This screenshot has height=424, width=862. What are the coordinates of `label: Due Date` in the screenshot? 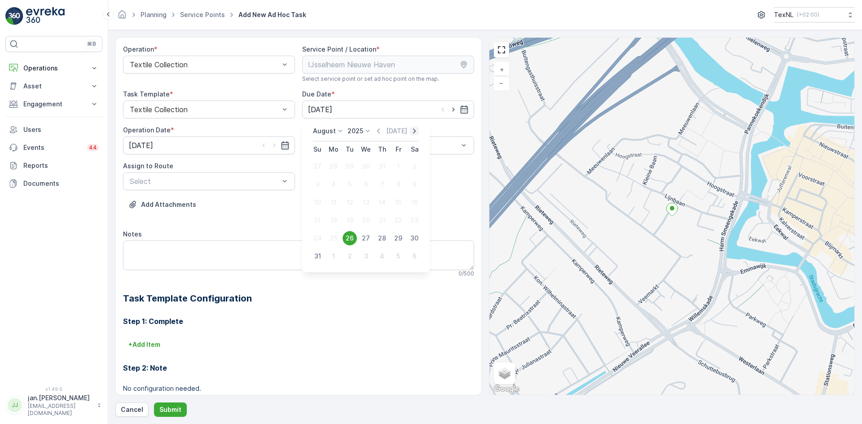 It's located at (316, 94).